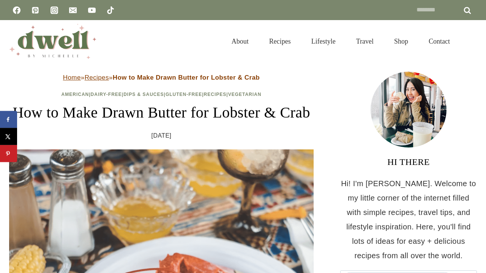  What do you see at coordinates (408, 162) in the screenshot?
I see `h3: HI THERE` at bounding box center [408, 162].